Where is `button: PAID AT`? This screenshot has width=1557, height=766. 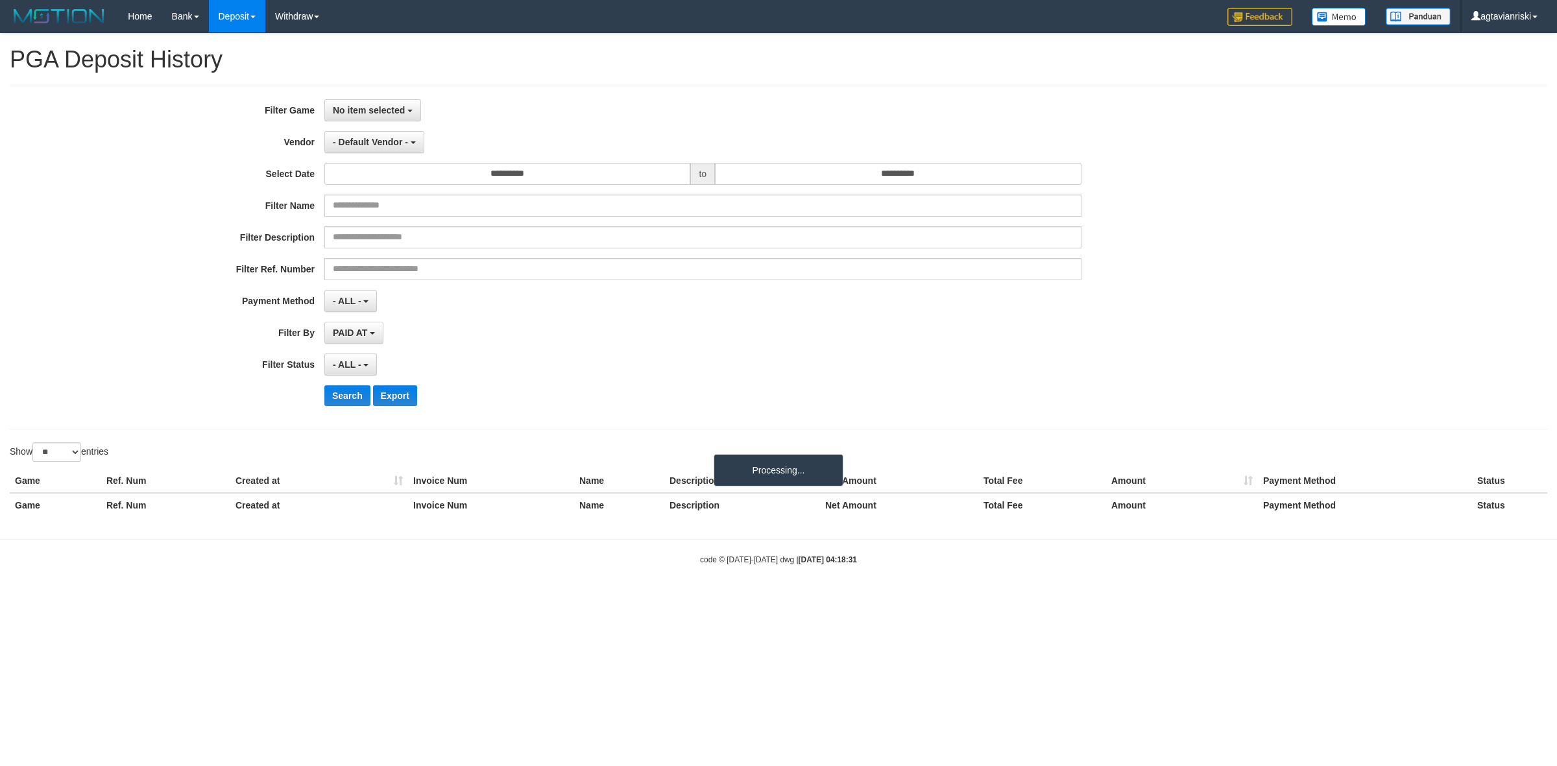 button: PAID AT is located at coordinates (354, 333).